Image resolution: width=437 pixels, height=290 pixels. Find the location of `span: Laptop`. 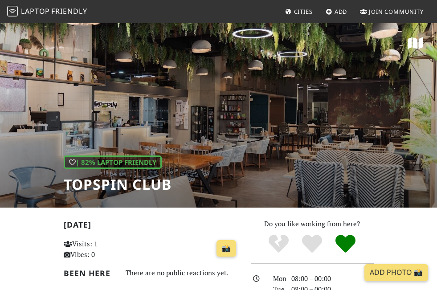

span: Laptop is located at coordinates (35, 11).